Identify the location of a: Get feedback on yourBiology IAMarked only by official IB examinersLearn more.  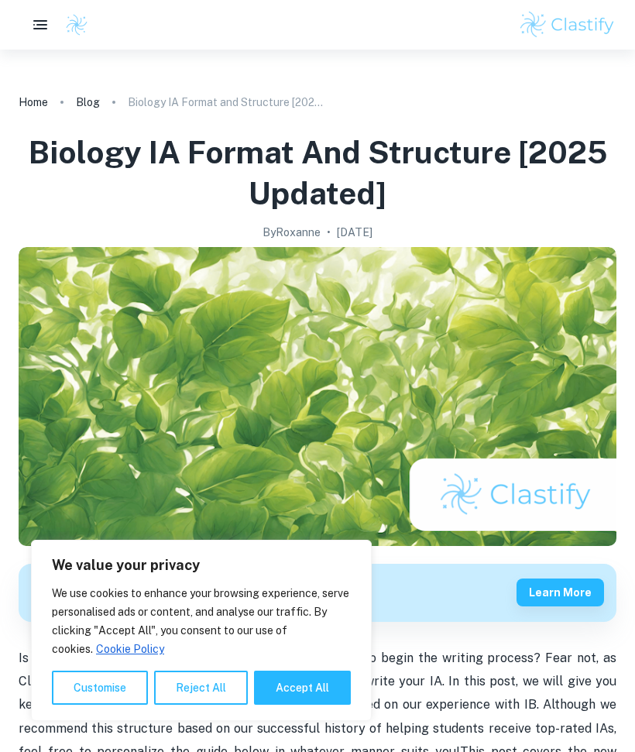
(318, 593).